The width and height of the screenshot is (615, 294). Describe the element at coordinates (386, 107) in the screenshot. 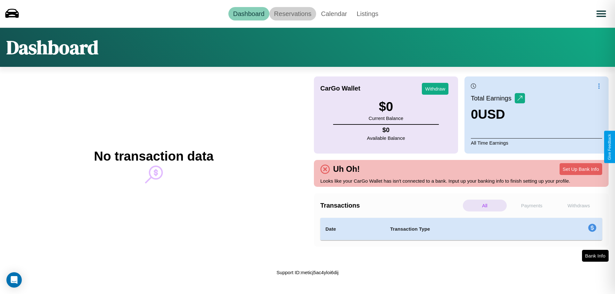

I see `h3: $ 0` at that location.